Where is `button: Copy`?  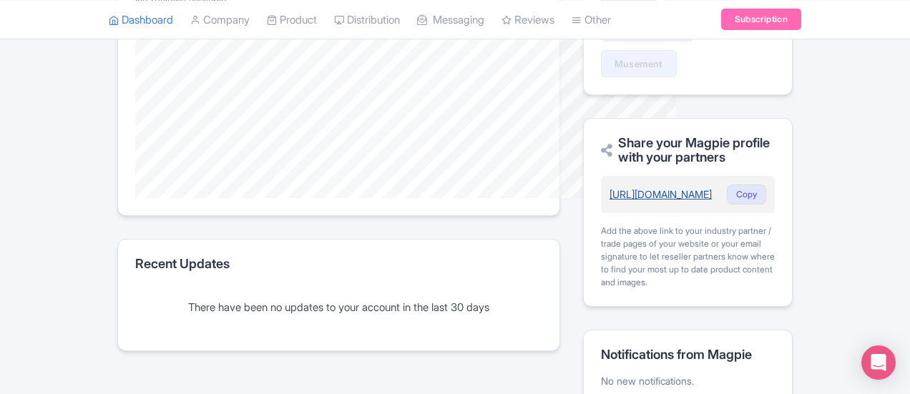
button: Copy is located at coordinates (746, 195).